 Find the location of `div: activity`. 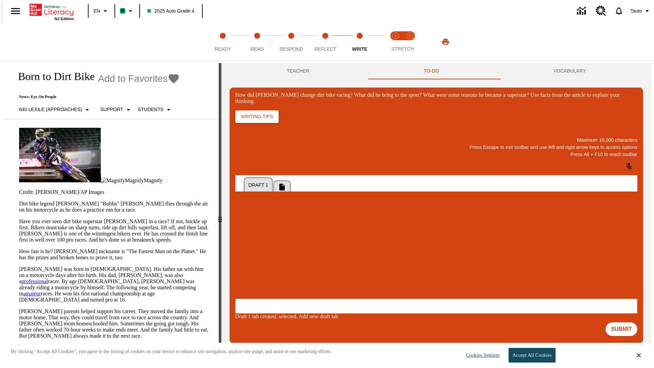

div: activity is located at coordinates (437, 215).